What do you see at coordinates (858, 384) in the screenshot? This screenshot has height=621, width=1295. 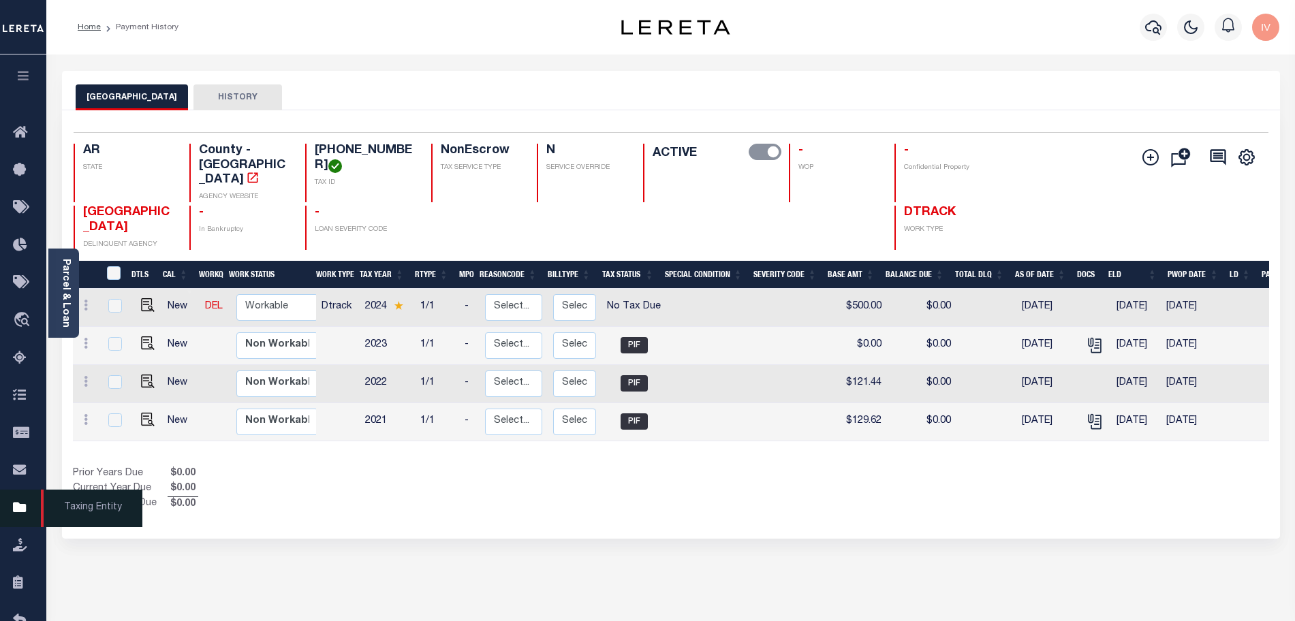 I see `td: $121.44` at bounding box center [858, 384].